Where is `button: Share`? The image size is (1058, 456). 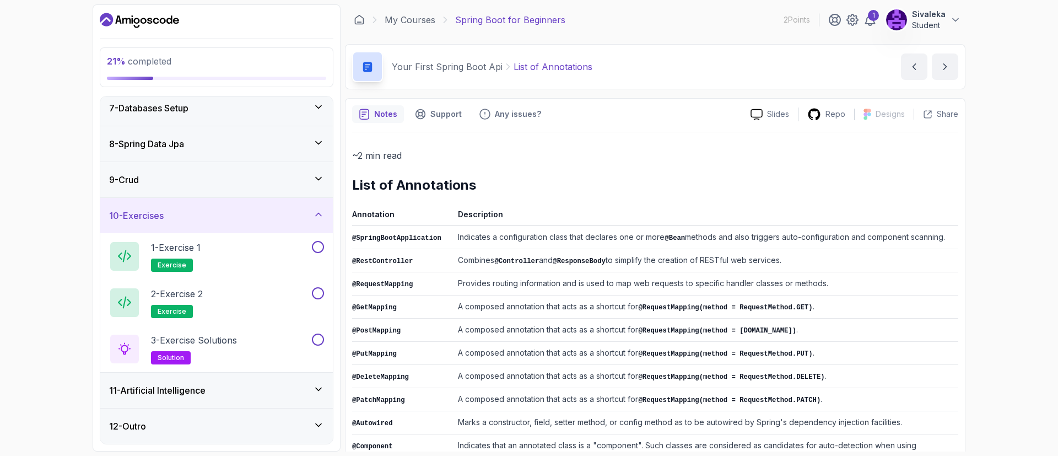
button: Share is located at coordinates (936, 114).